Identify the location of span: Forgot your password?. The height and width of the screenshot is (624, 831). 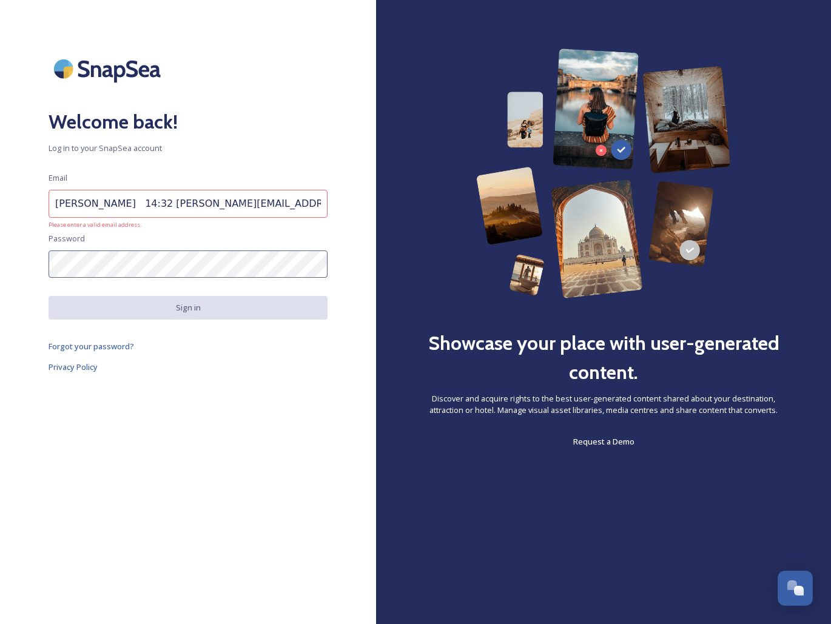
(91, 346).